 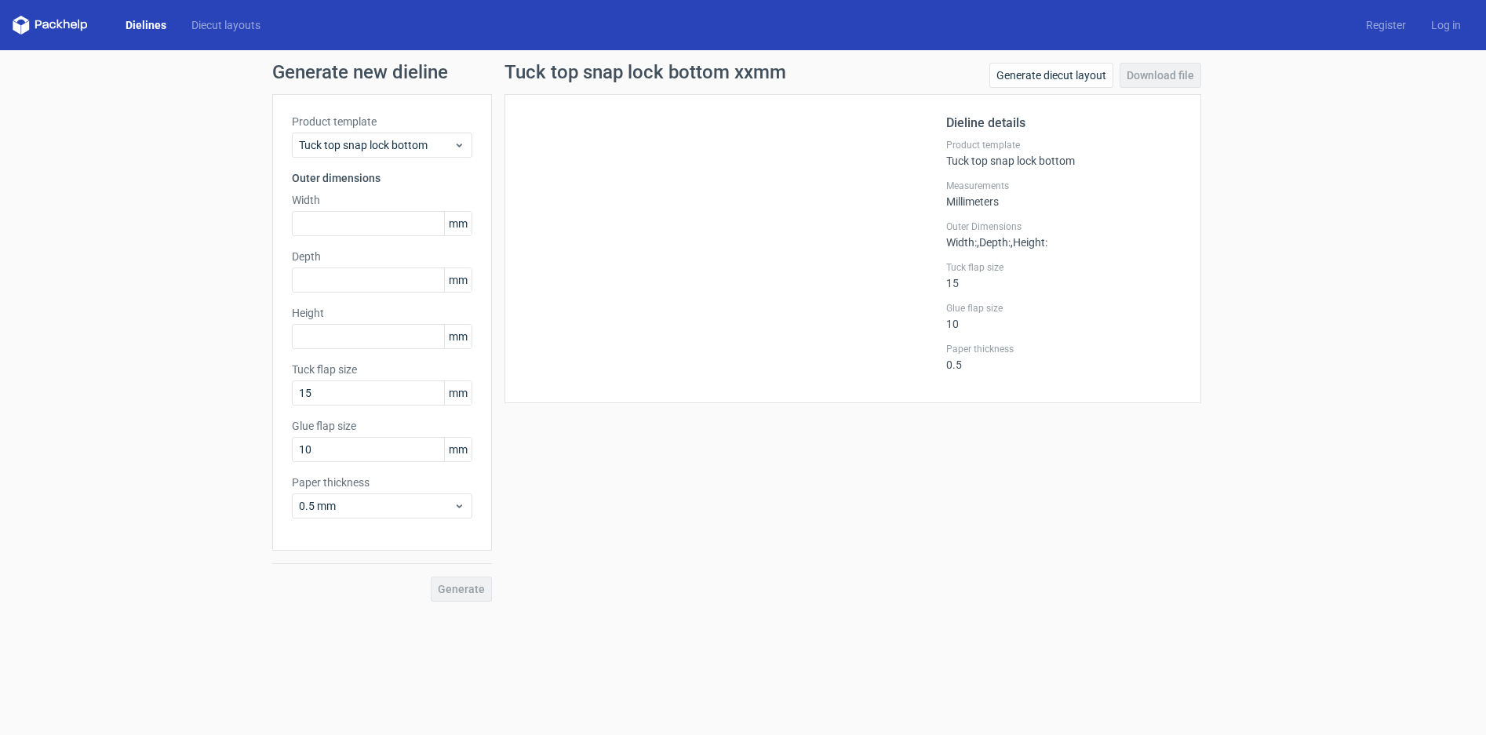 I want to click on h1: Tuck top snap lock bottom xxmm, so click(x=645, y=72).